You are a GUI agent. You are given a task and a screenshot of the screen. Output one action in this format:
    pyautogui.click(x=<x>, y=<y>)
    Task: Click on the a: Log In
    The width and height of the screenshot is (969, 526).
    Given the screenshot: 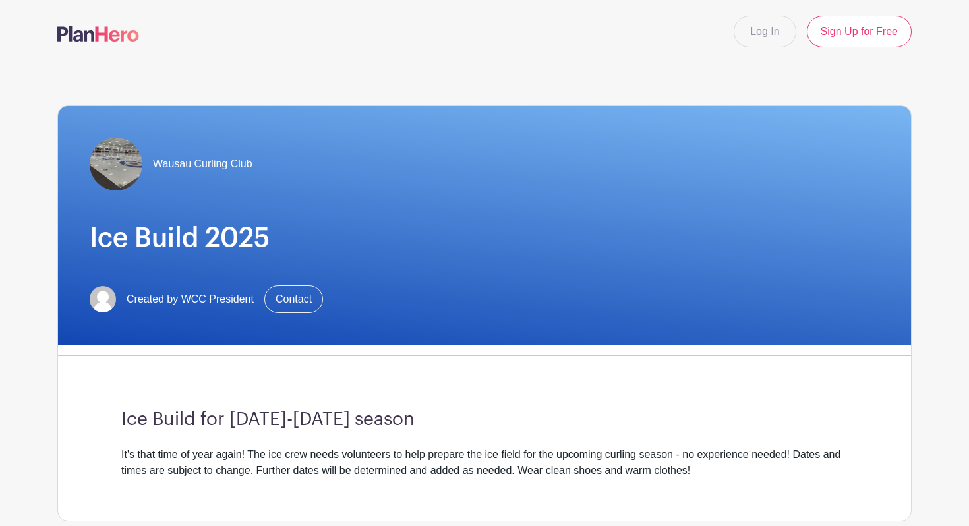 What is the action you would take?
    pyautogui.click(x=765, y=32)
    